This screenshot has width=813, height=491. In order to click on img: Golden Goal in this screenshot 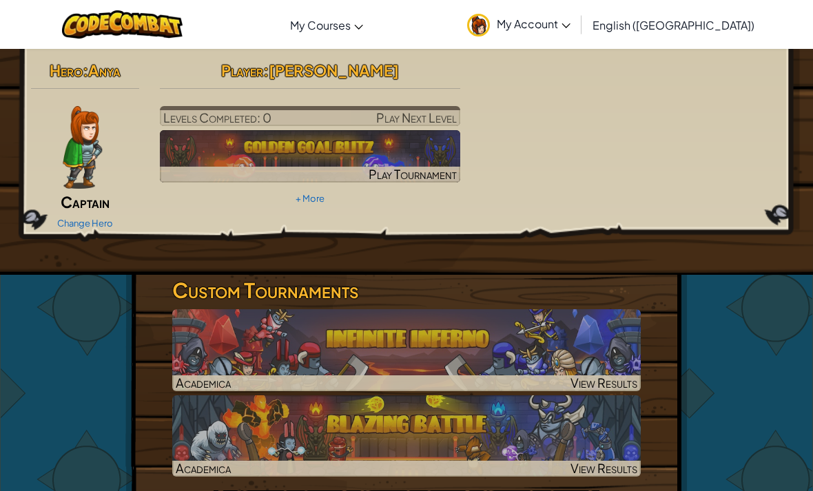, I will do `click(310, 156)`.